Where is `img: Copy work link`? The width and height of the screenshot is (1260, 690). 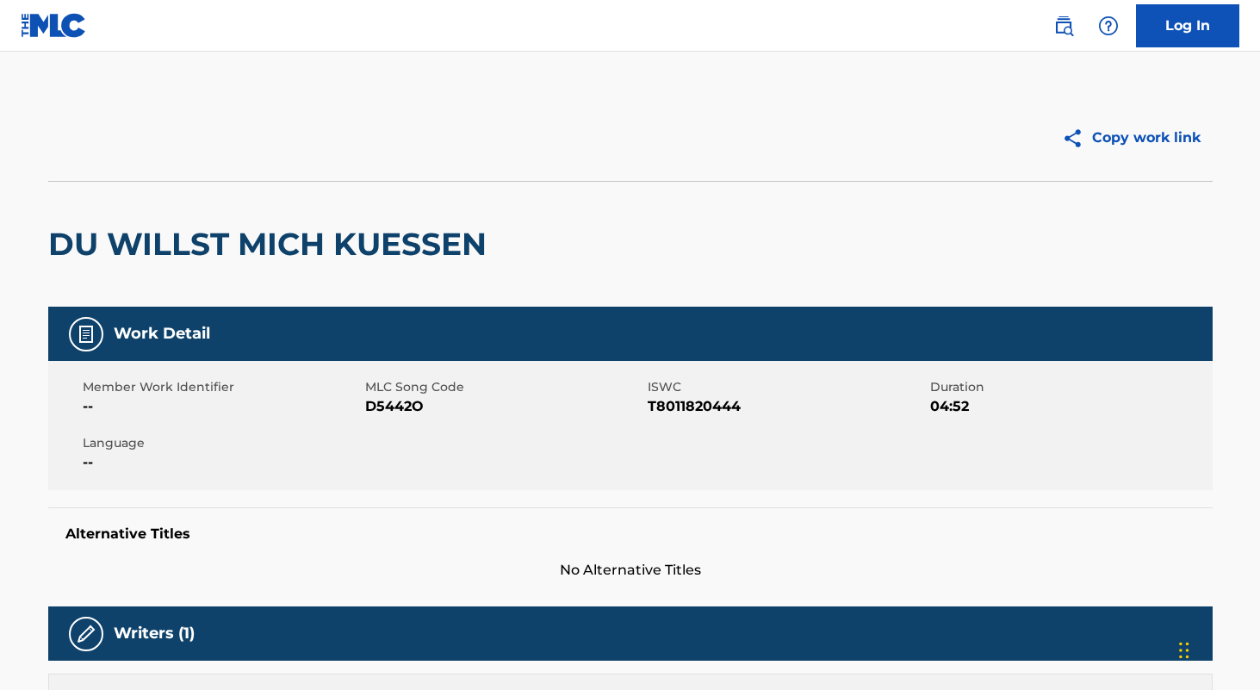 img: Copy work link is located at coordinates (1076, 138).